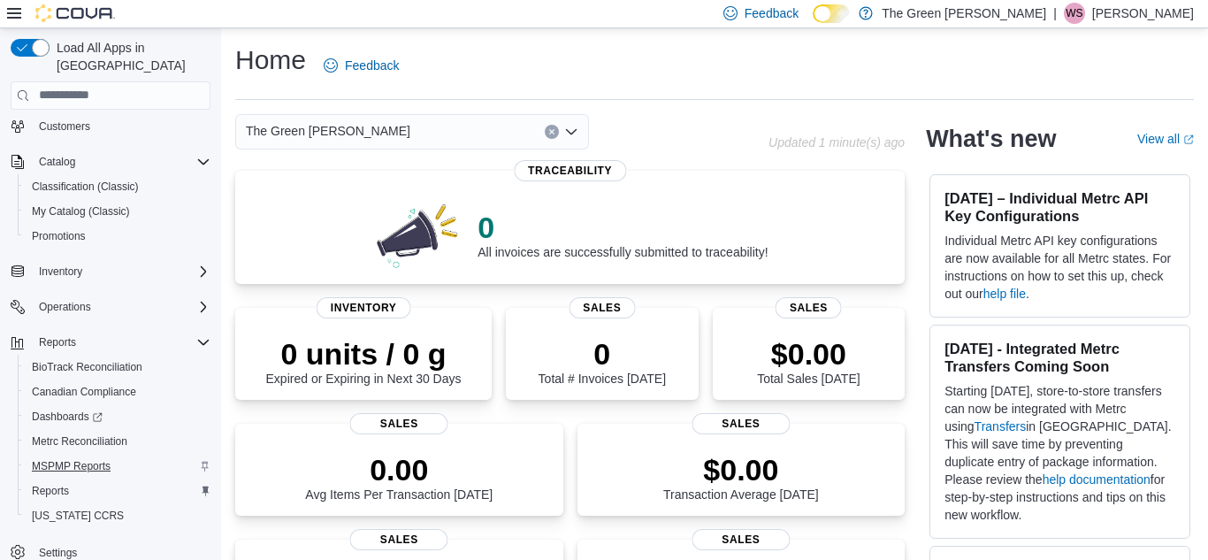 Image resolution: width=1208 pixels, height=560 pixels. What do you see at coordinates (118, 466) in the screenshot?
I see `button: MSPMP Reports` at bounding box center [118, 466].